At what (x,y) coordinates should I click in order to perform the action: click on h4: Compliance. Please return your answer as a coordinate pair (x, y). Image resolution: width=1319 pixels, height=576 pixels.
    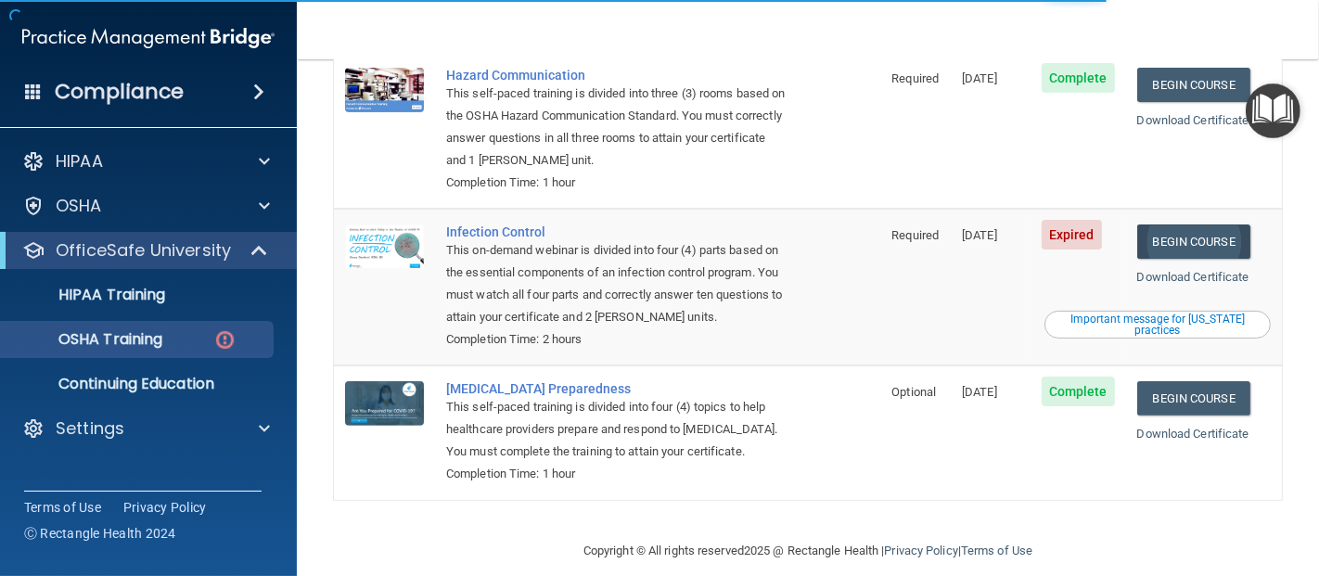
    Looking at the image, I should click on (119, 92).